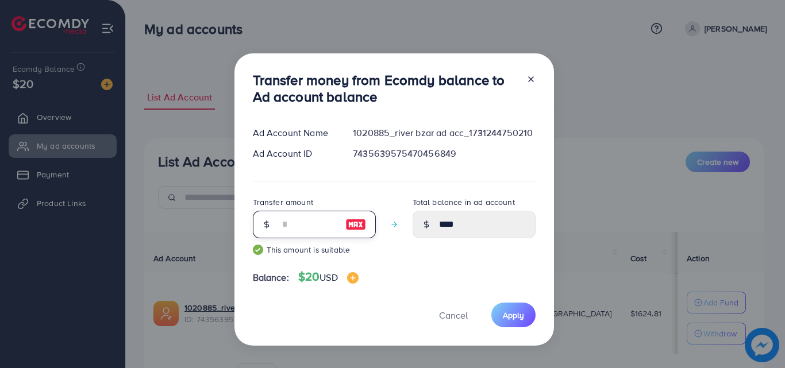 The image size is (785, 368). What do you see at coordinates (454, 315) in the screenshot?
I see `button: Cancel` at bounding box center [454, 315].